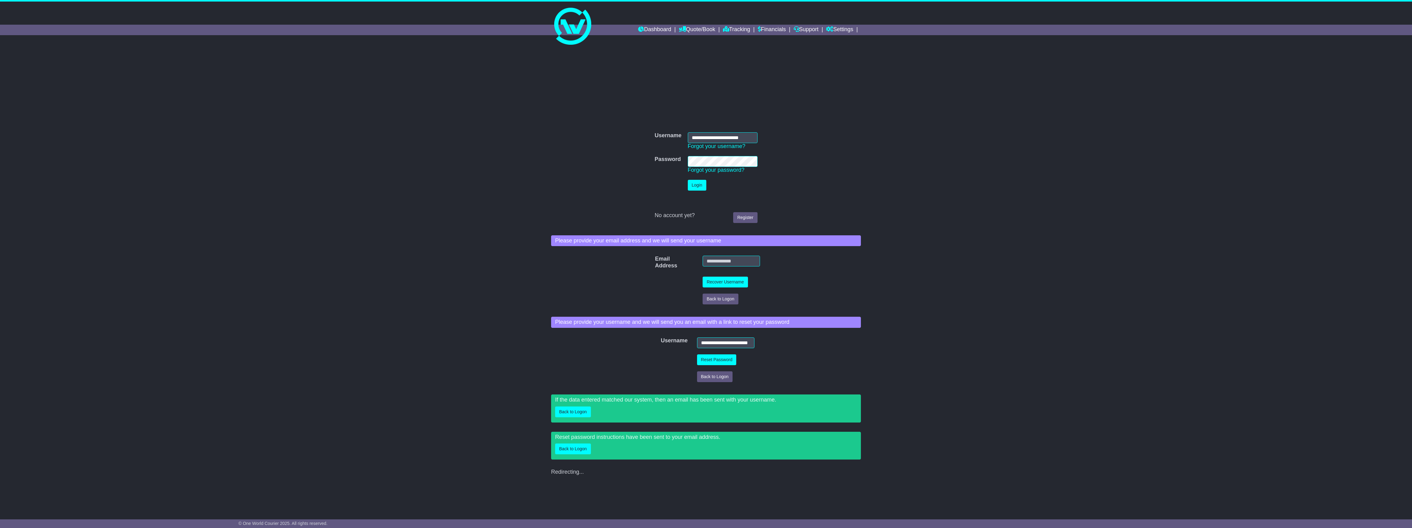 The image size is (1412, 528). Describe the element at coordinates (283, 524) in the screenshot. I see `span: © One World Courier 2025. All rights reserved.` at that location.